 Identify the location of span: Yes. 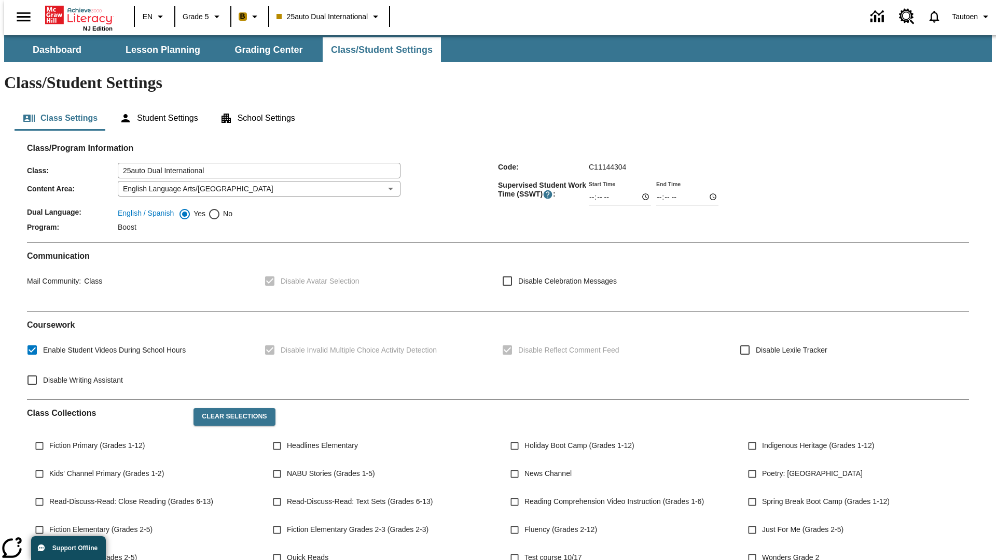
(198, 214).